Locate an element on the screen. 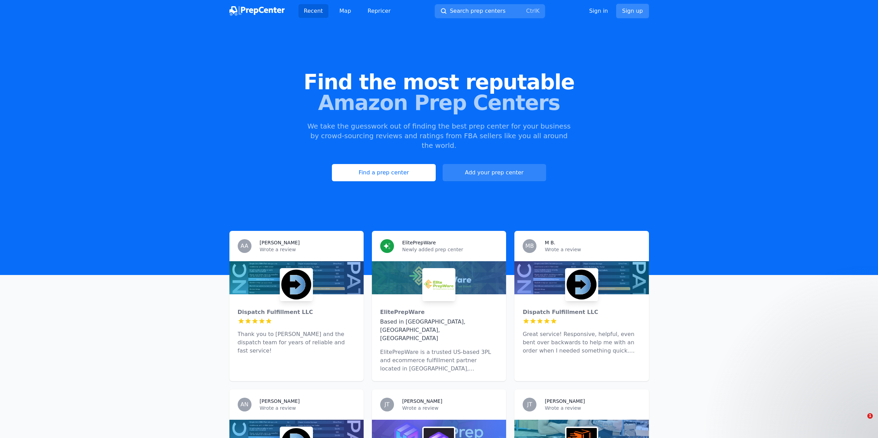 Image resolution: width=878 pixels, height=438 pixels. p: Great service! Responsive, helpful, even bent over backwards to help me with an order when I need... is located at coordinates (581, 343).